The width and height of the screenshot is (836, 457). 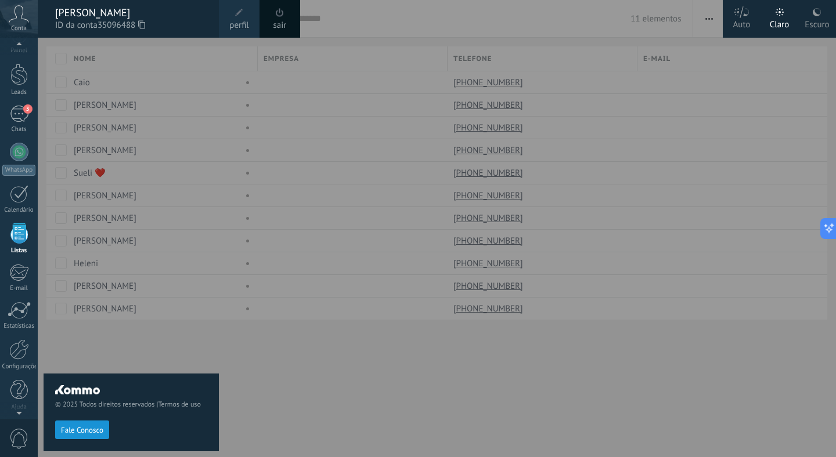 I want to click on span: ID da conta, so click(x=131, y=26).